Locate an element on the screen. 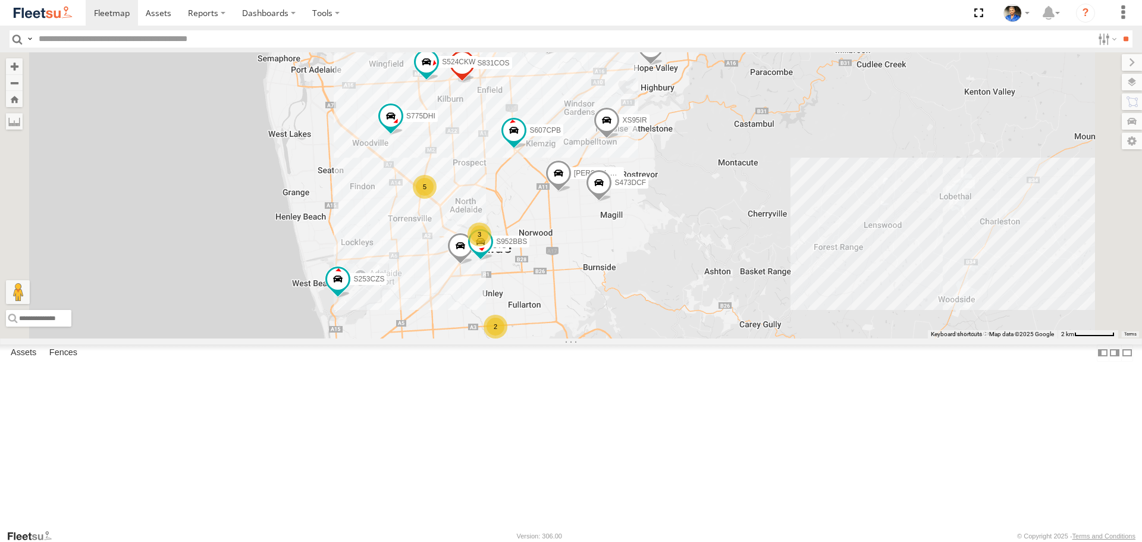 The height and width of the screenshot is (542, 1142). span: S952BBS is located at coordinates (512, 241).